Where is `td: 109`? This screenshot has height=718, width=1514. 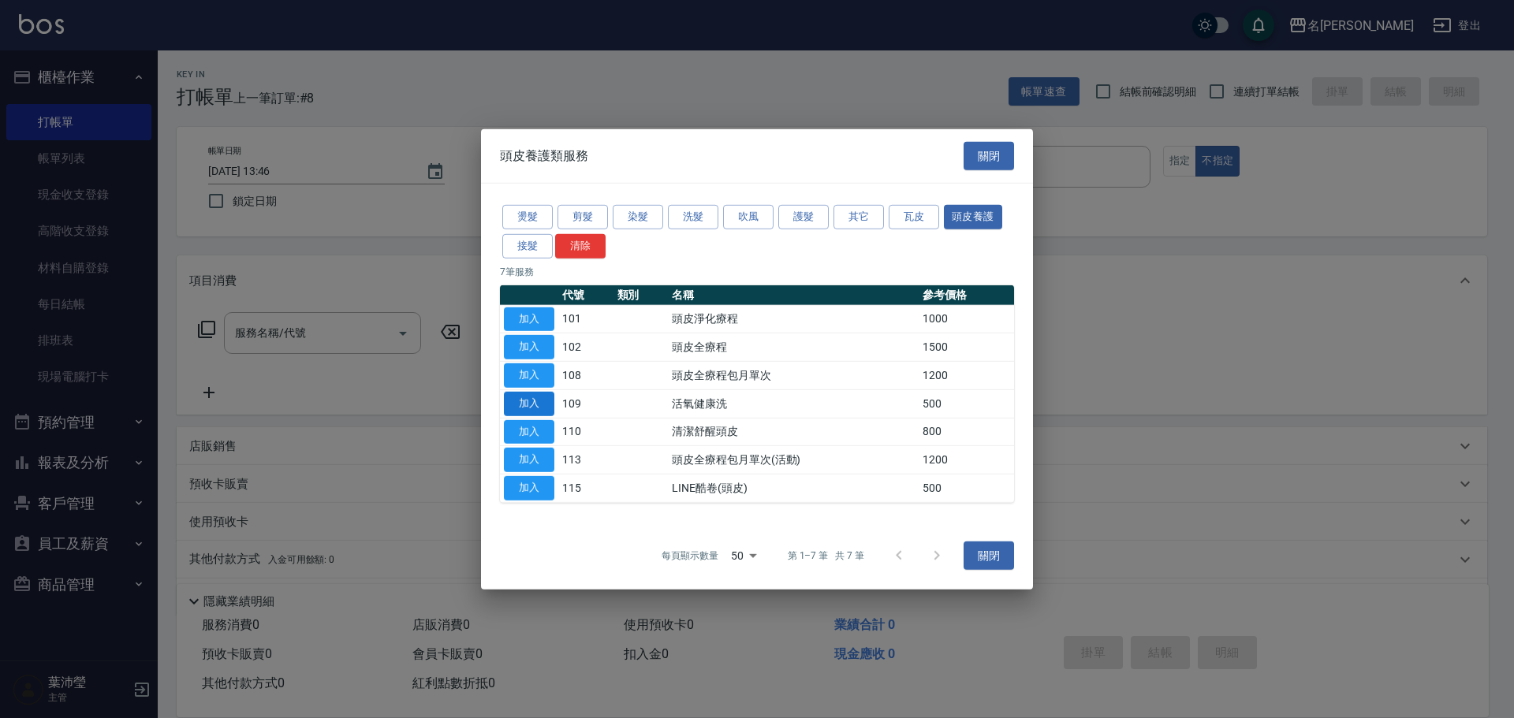 td: 109 is located at coordinates (586, 404).